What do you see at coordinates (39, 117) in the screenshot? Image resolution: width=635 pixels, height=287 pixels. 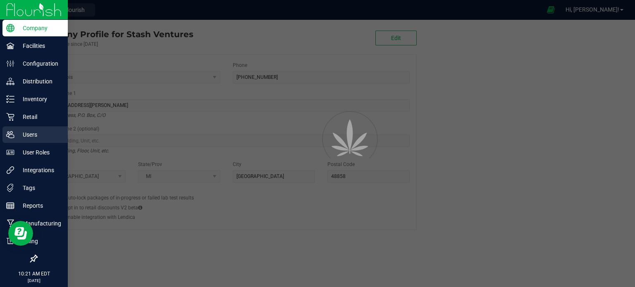 I see `p: Retail` at bounding box center [39, 117].